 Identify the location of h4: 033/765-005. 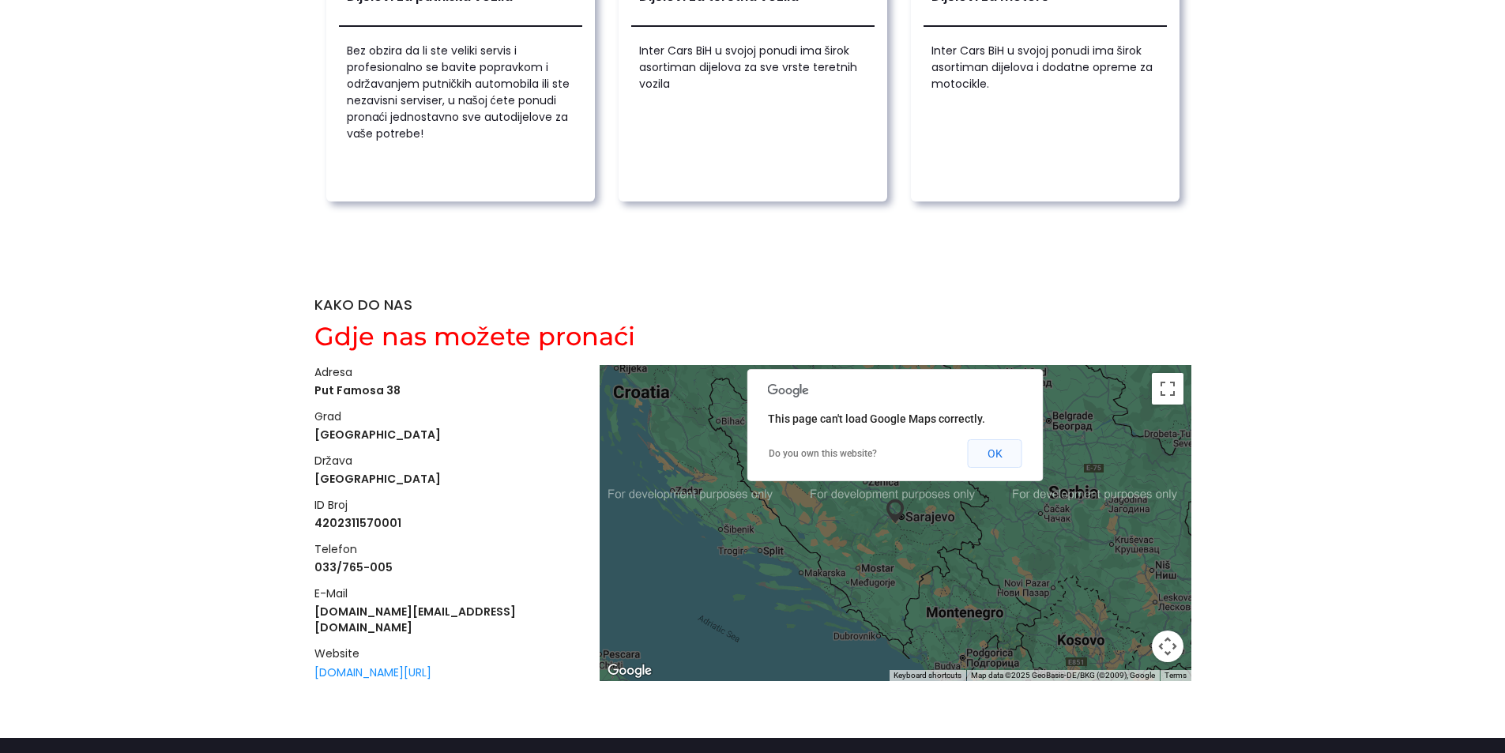
(447, 567).